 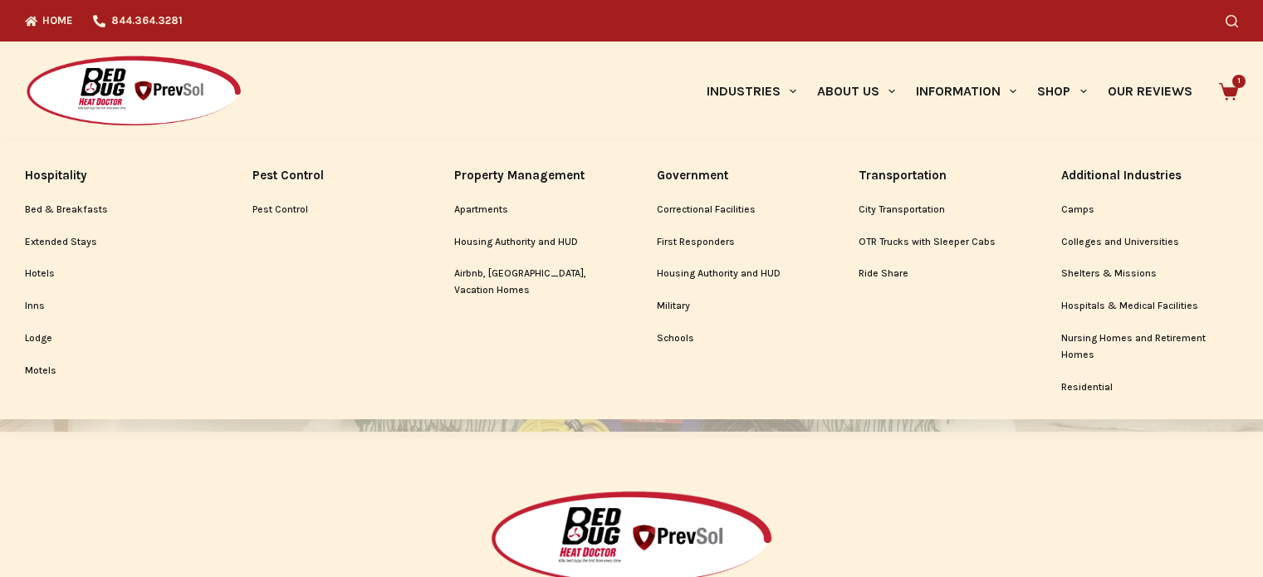 I want to click on a: Correctional Facilities, so click(x=732, y=210).